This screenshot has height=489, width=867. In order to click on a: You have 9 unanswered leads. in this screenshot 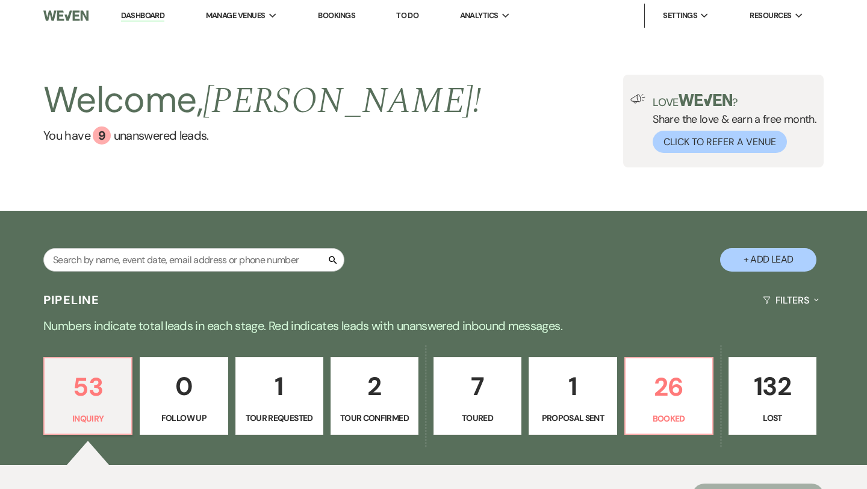, I will do `click(262, 135)`.